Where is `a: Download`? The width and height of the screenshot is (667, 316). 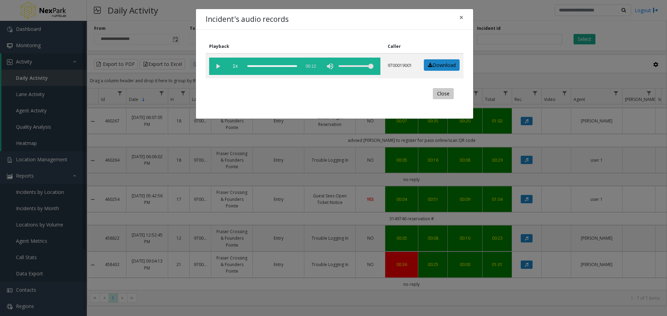 a: Download is located at coordinates (441, 65).